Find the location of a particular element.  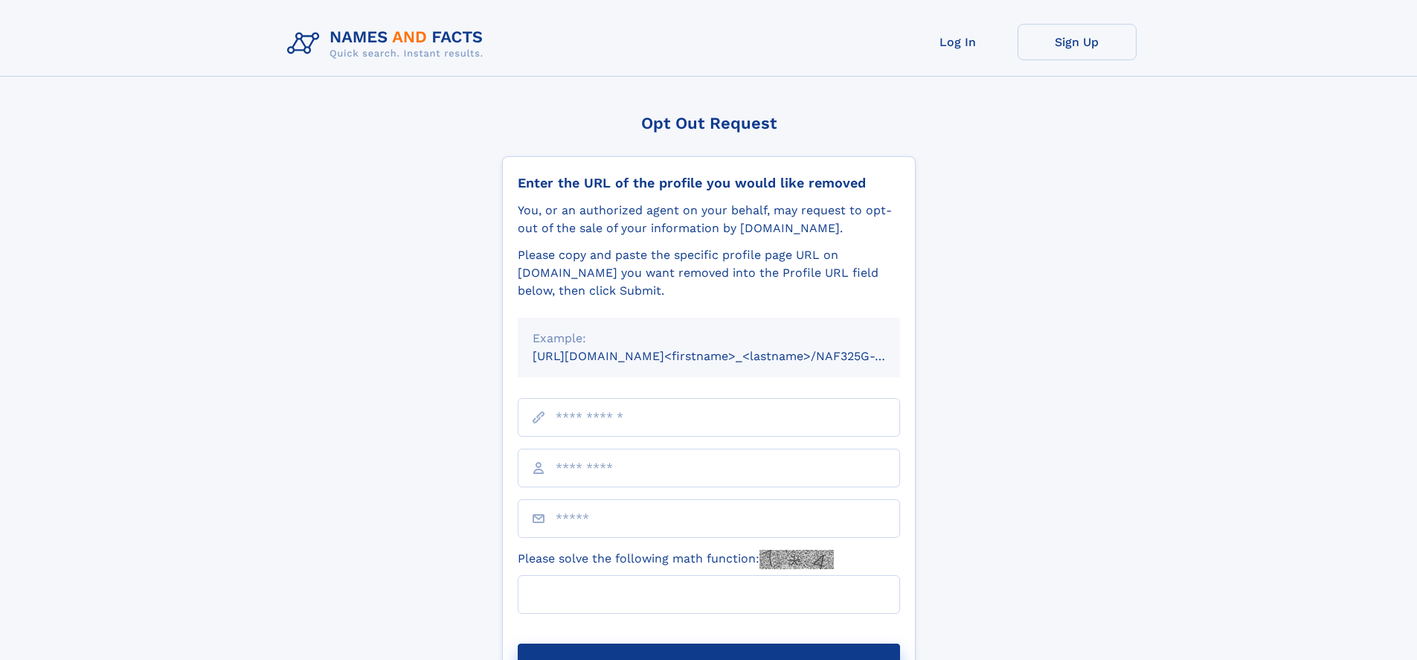

label: Please solve the following math function: is located at coordinates (675, 559).